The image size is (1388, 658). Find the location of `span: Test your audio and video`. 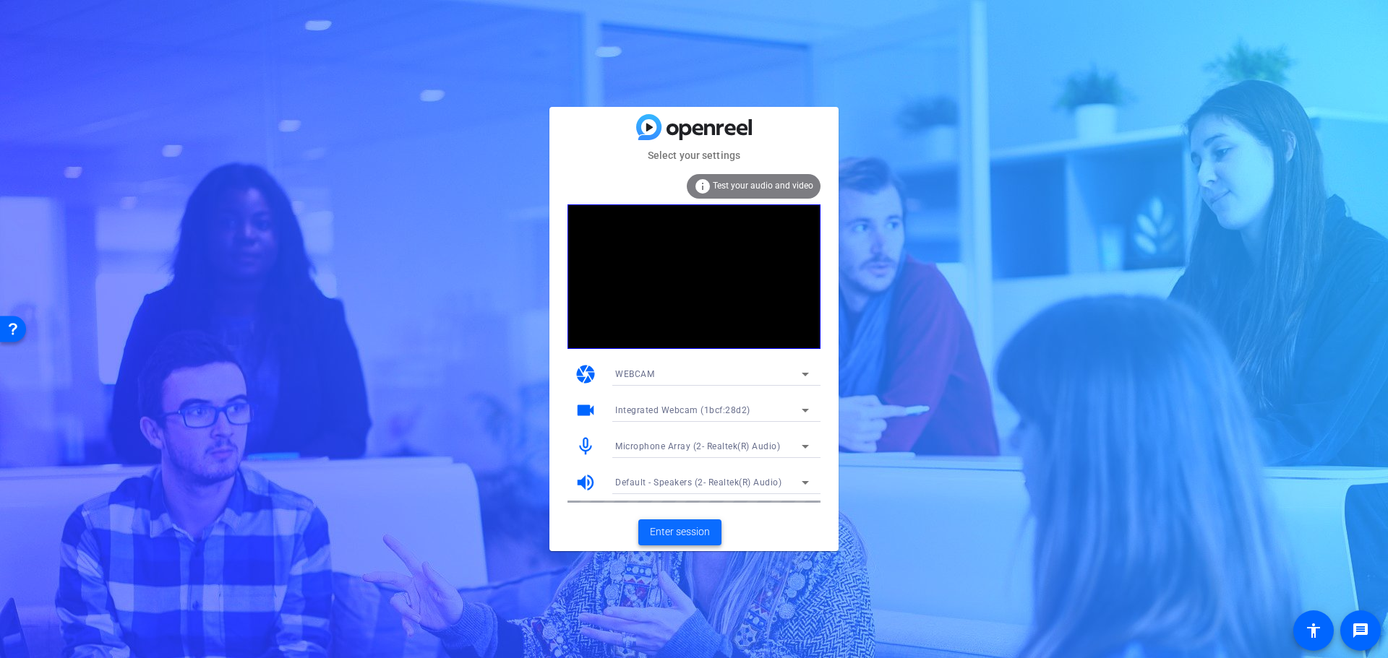

span: Test your audio and video is located at coordinates (763, 186).